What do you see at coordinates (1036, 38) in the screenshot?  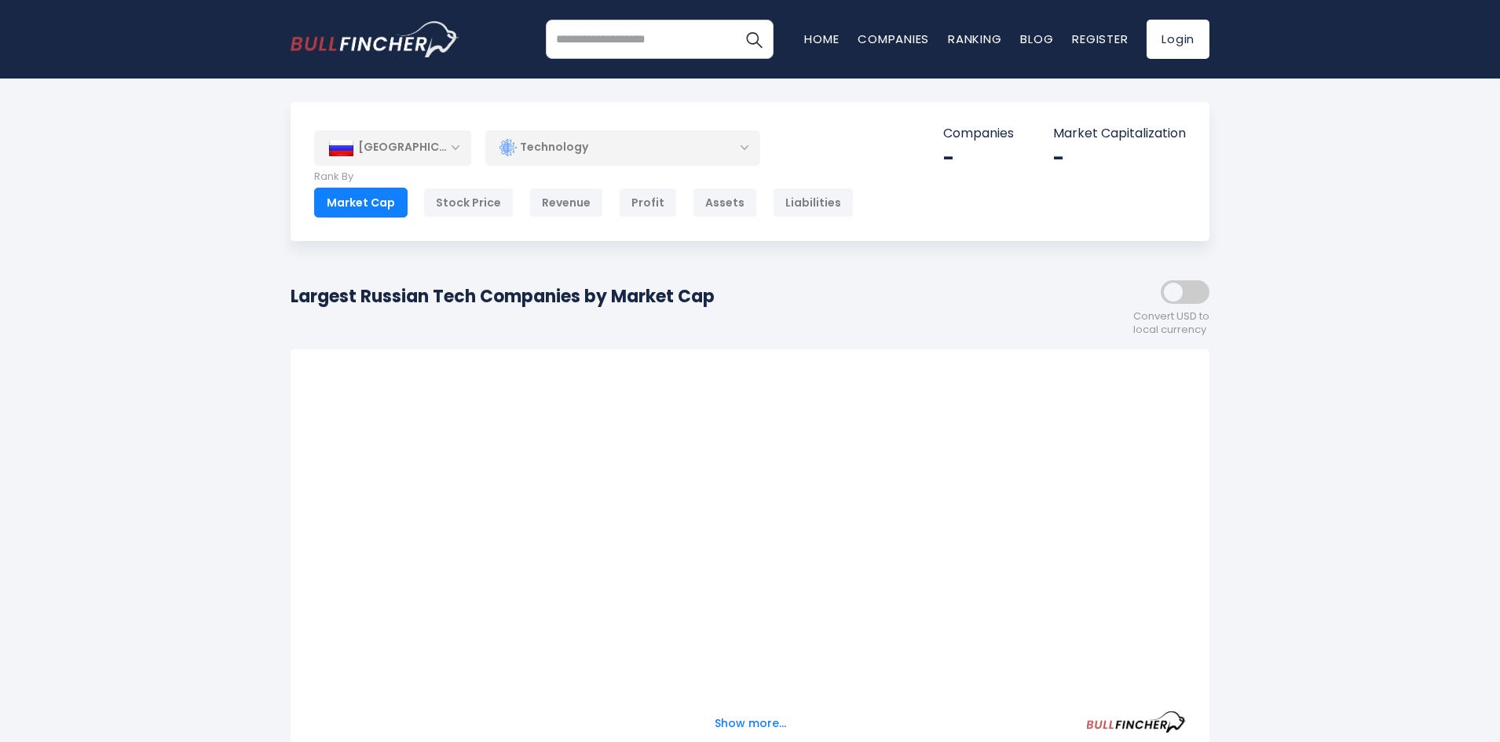 I see `a: Blog` at bounding box center [1036, 38].